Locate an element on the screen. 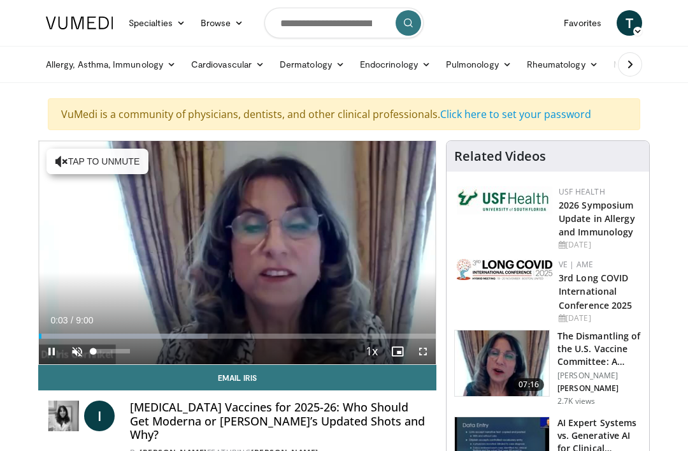 This screenshot has width=688, height=451. a: Email Iris is located at coordinates (237, 377).